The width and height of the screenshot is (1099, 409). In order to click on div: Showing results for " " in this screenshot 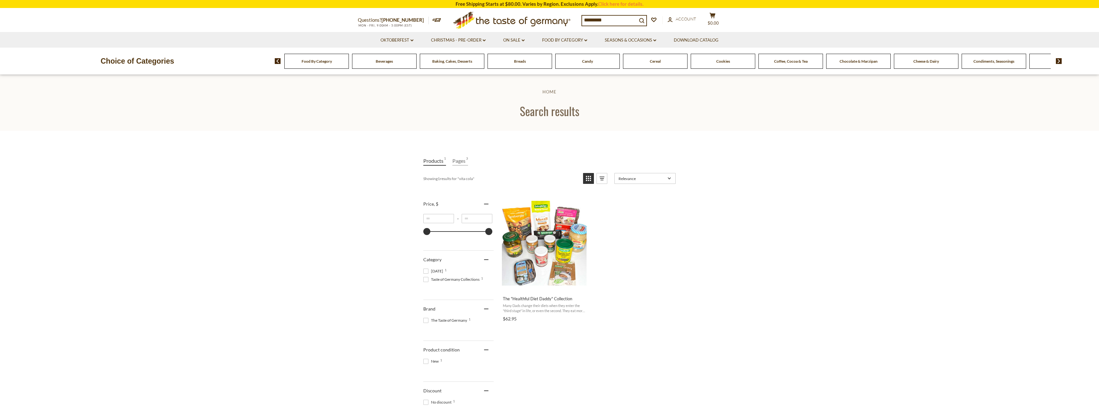, I will do `click(501, 178)`.